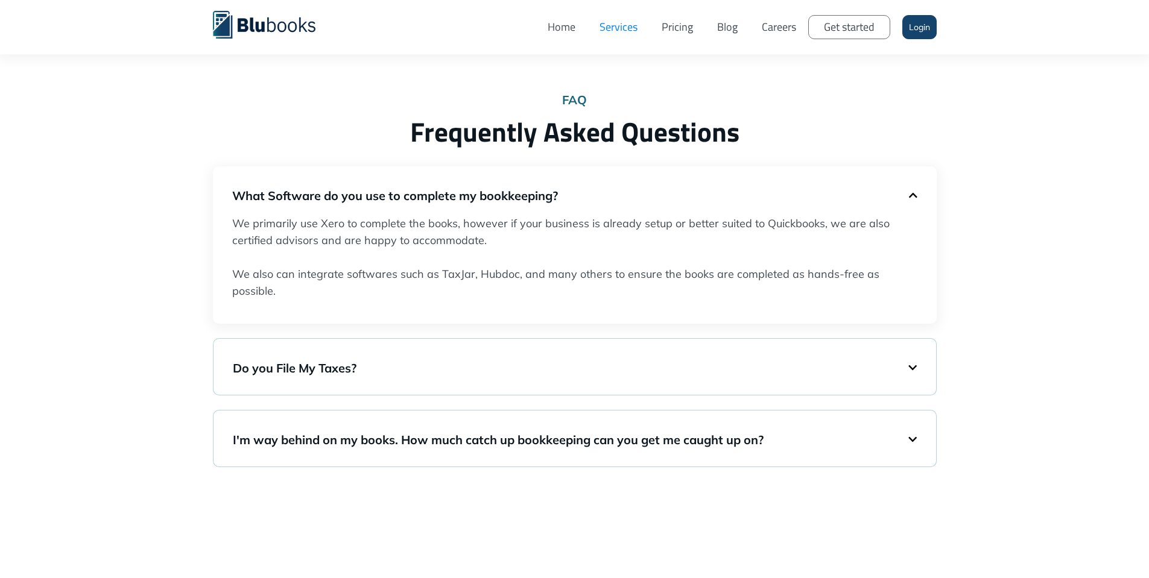 The height and width of the screenshot is (578, 1149). Describe the element at coordinates (570, 196) in the screenshot. I see `h5: What Software do you use to complete my bookkeeping?` at that location.